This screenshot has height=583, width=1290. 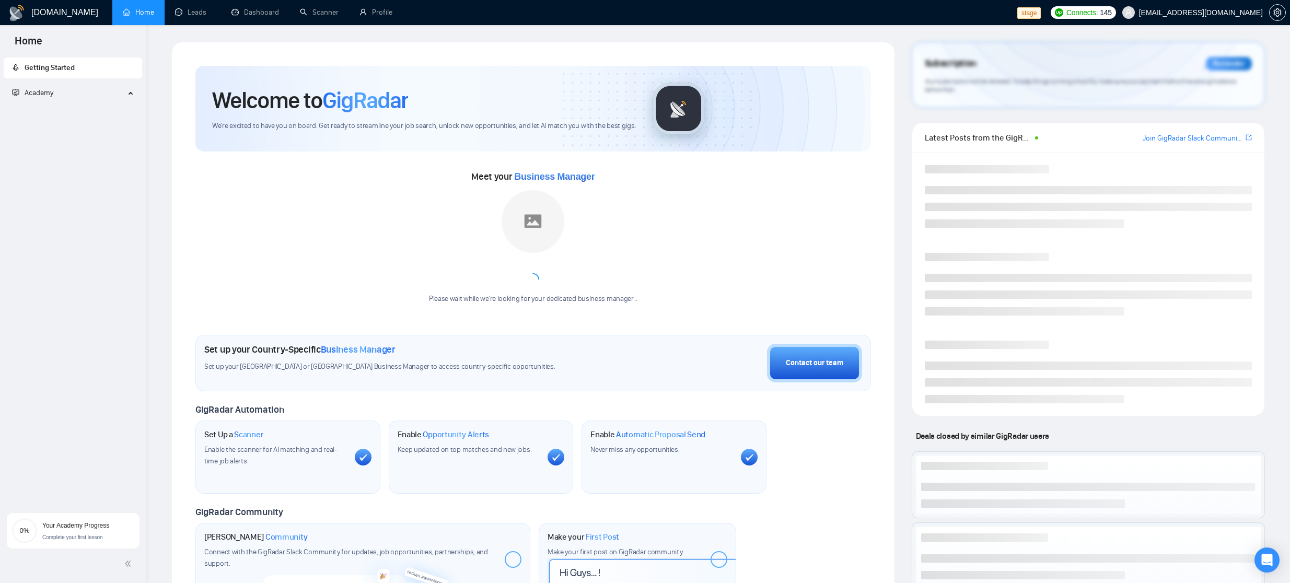 I want to click on img: placeholder.png, so click(x=533, y=222).